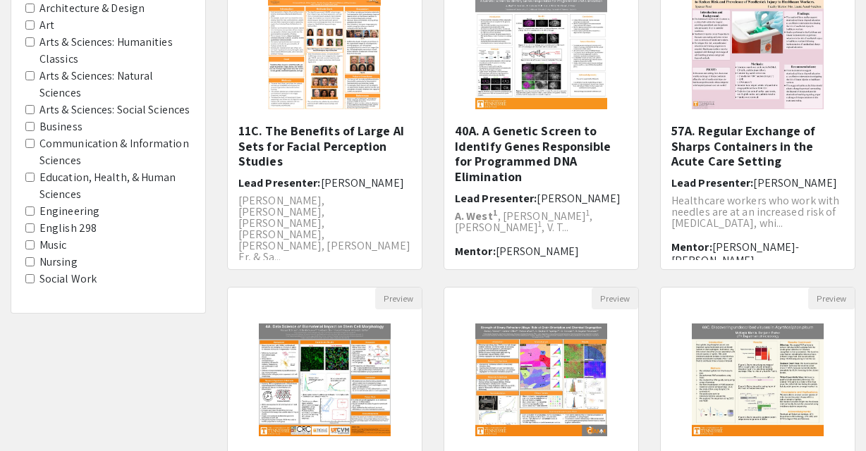  What do you see at coordinates (68, 279) in the screenshot?
I see `label: Social Work` at bounding box center [68, 279].